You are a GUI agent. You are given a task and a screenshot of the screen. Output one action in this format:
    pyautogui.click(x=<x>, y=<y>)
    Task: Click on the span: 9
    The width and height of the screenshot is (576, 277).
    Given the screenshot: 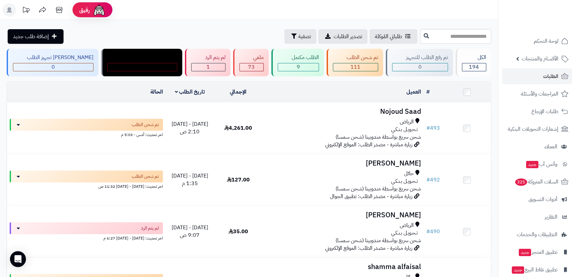 What is the action you would take?
    pyautogui.click(x=298, y=67)
    